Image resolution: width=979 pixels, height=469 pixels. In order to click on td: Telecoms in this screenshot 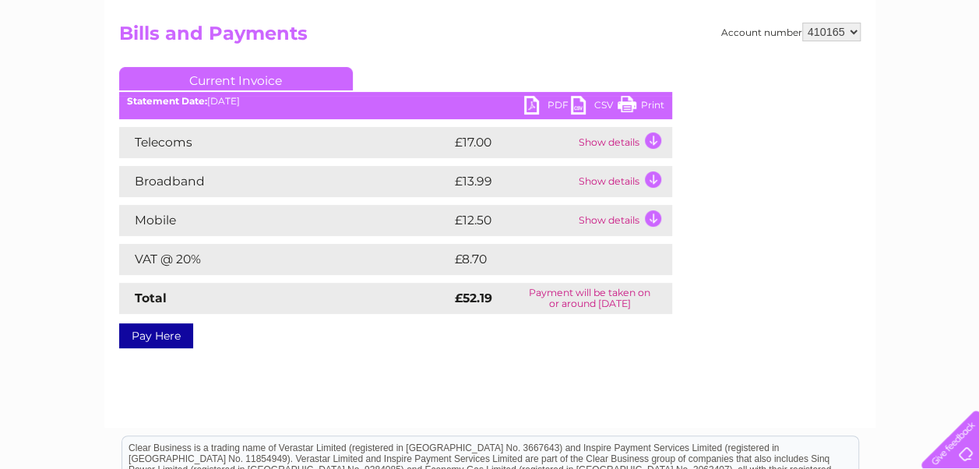, I will do `click(285, 143)`.